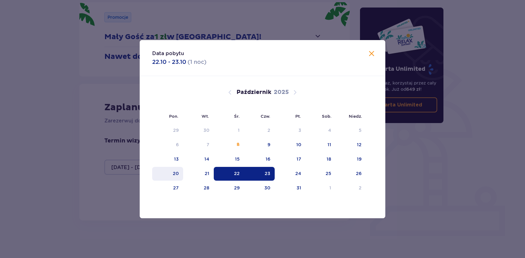 The width and height of the screenshot is (525, 258). I want to click on td: 18, so click(321, 159).